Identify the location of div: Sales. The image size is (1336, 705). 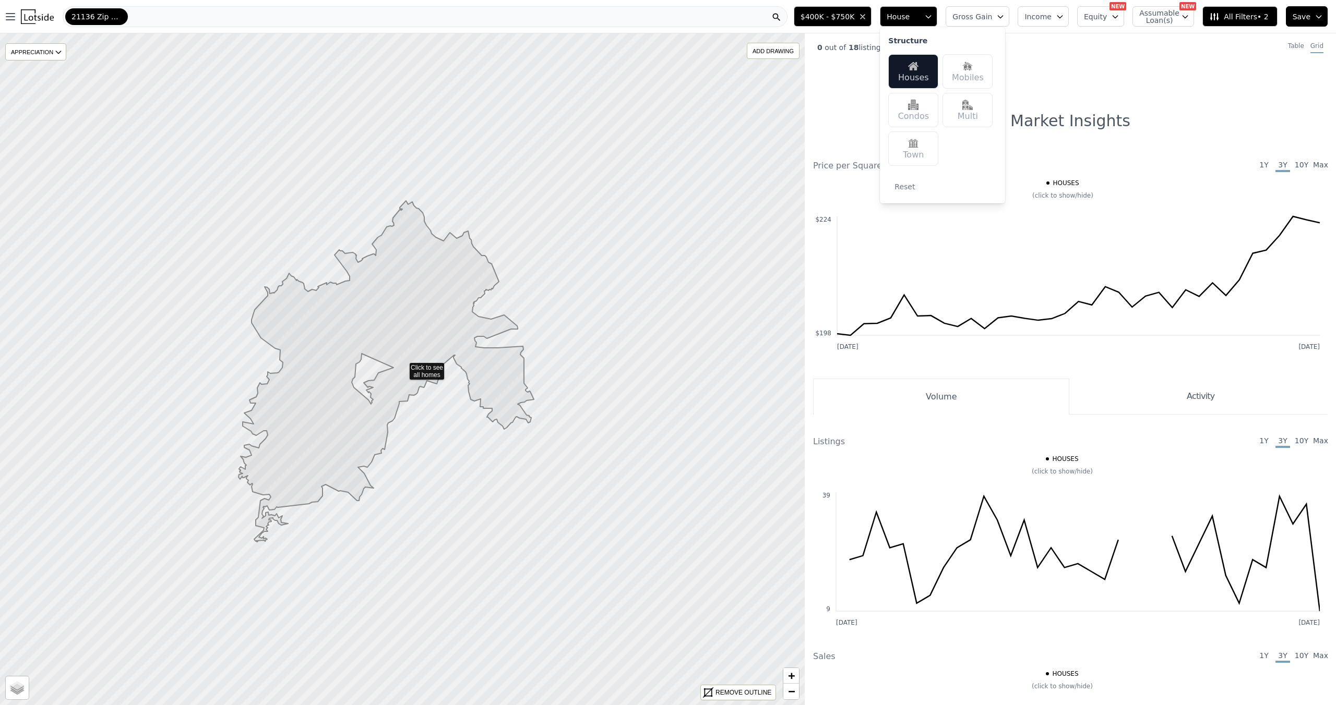
(941, 657).